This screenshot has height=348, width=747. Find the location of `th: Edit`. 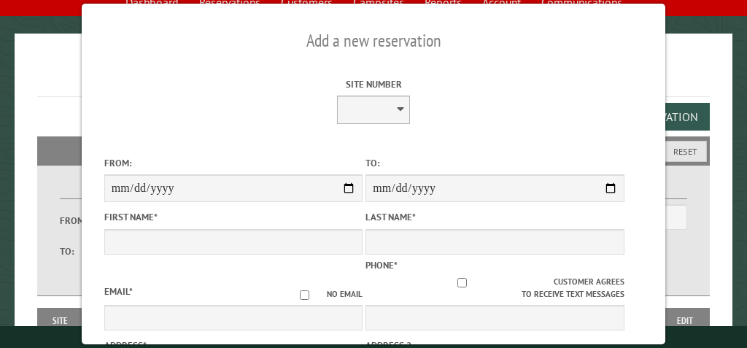

th: Edit is located at coordinates (685, 320).